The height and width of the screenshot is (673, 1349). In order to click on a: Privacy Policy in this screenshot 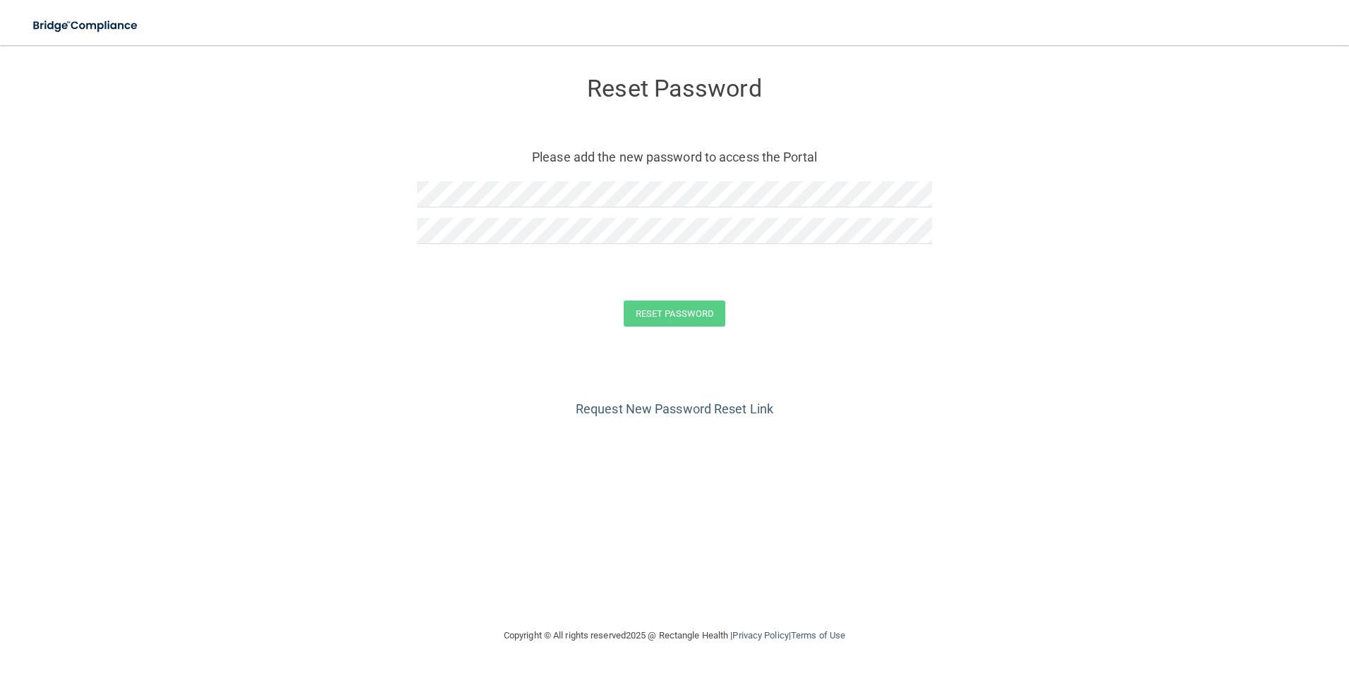, I will do `click(760, 635)`.